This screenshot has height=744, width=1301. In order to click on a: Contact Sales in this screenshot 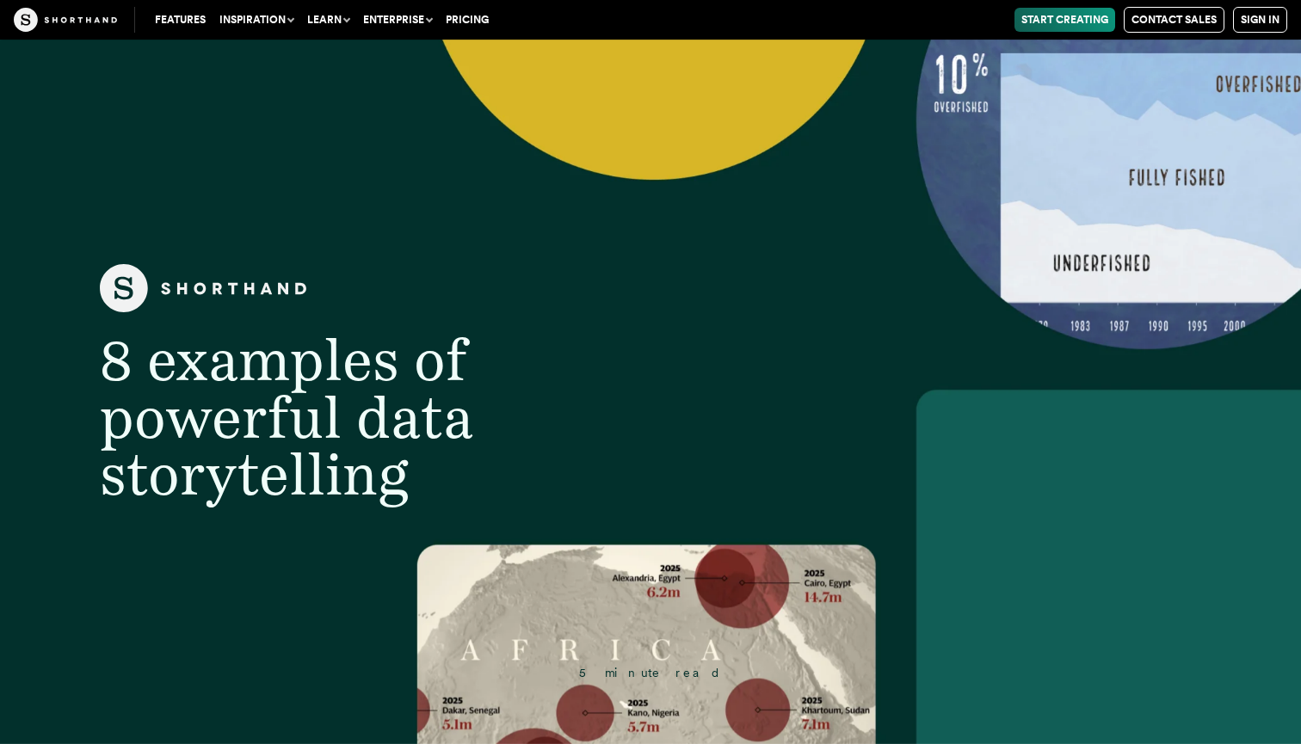, I will do `click(1173, 20)`.